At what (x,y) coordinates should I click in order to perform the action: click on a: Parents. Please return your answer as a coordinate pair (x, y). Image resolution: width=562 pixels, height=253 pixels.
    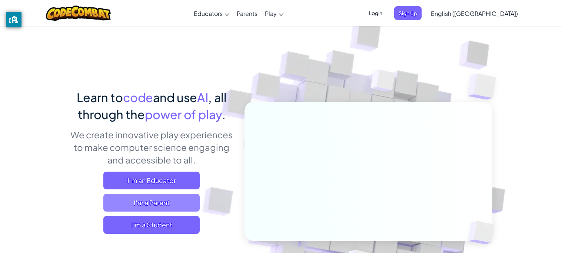
    Looking at the image, I should click on (247, 13).